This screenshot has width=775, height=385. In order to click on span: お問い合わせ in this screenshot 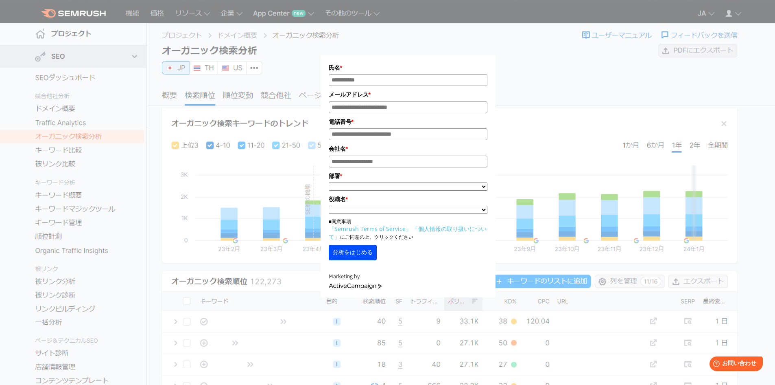, I will do `click(37, 10)`.